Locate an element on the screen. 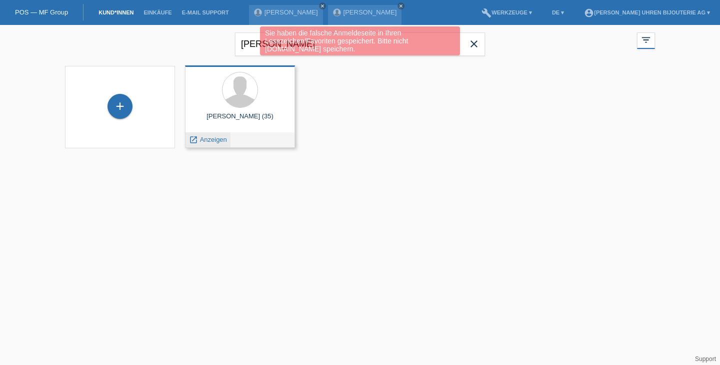  a: buildWerkzeuge ▾ is located at coordinates (506, 12).